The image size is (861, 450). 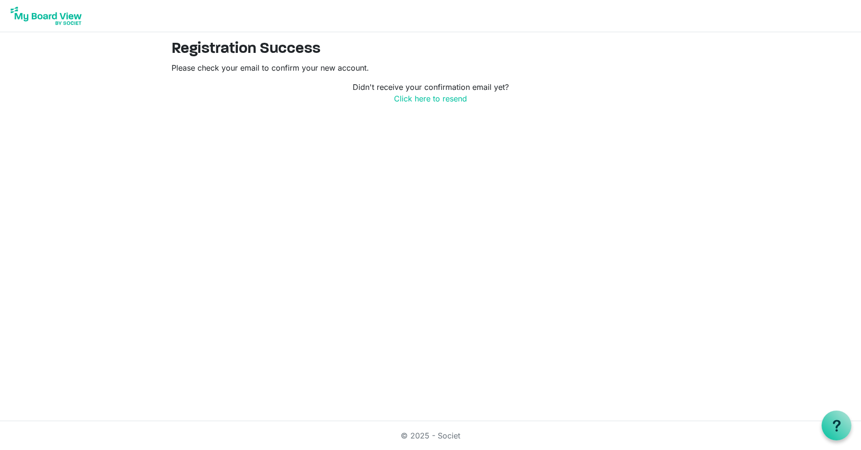 What do you see at coordinates (430, 68) in the screenshot?
I see `p: Please check your email to confirm your new account.` at bounding box center [430, 68].